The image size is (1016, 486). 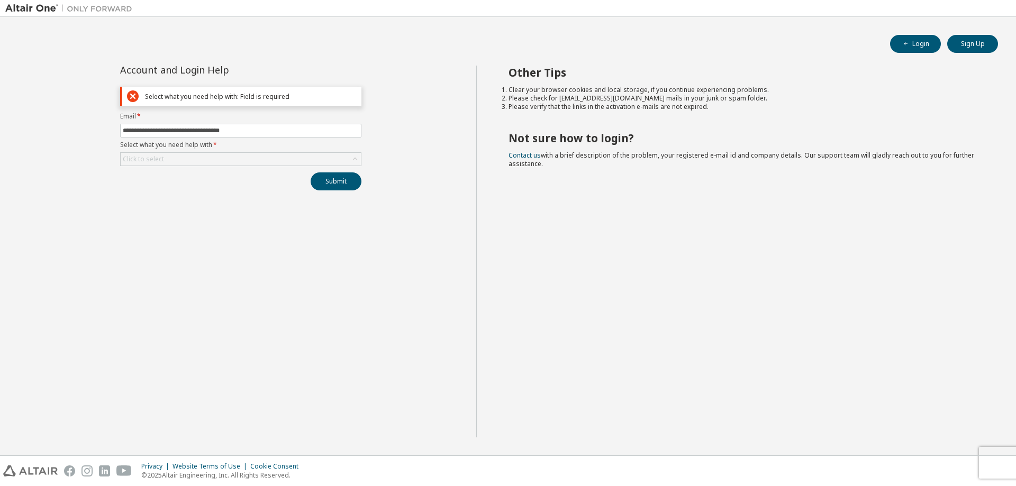 What do you see at coordinates (336, 181) in the screenshot?
I see `button: Submit` at bounding box center [336, 181].